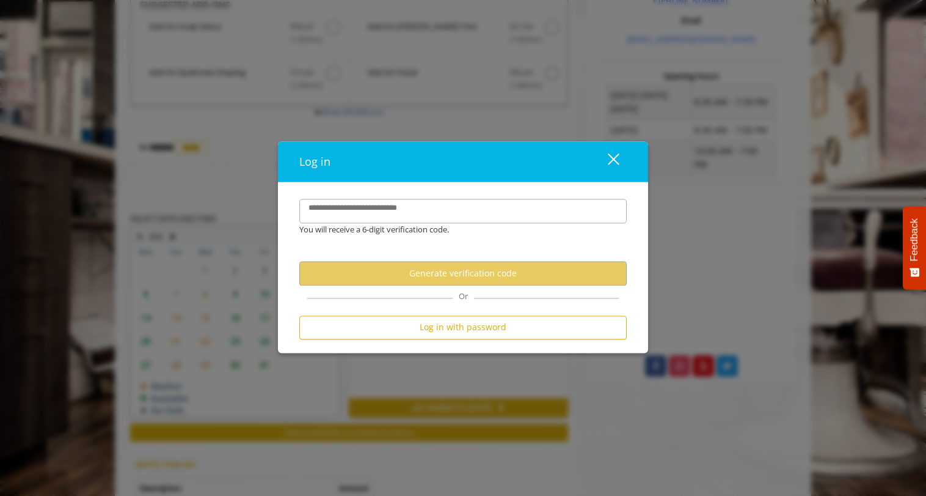 The width and height of the screenshot is (926, 496). What do you see at coordinates (315, 161) in the screenshot?
I see `span: Log in` at bounding box center [315, 161].